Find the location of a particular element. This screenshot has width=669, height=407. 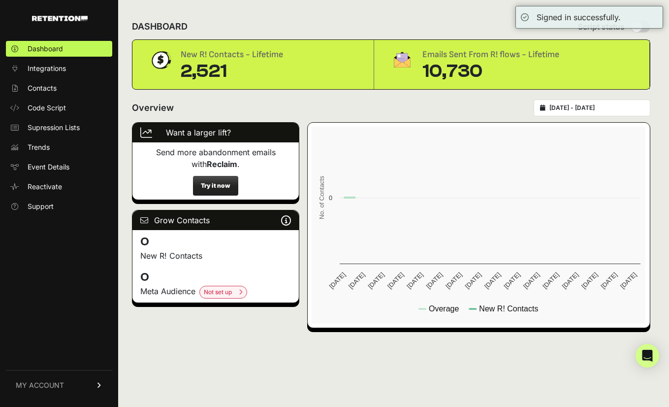

strong: Reclaim is located at coordinates (222, 164).